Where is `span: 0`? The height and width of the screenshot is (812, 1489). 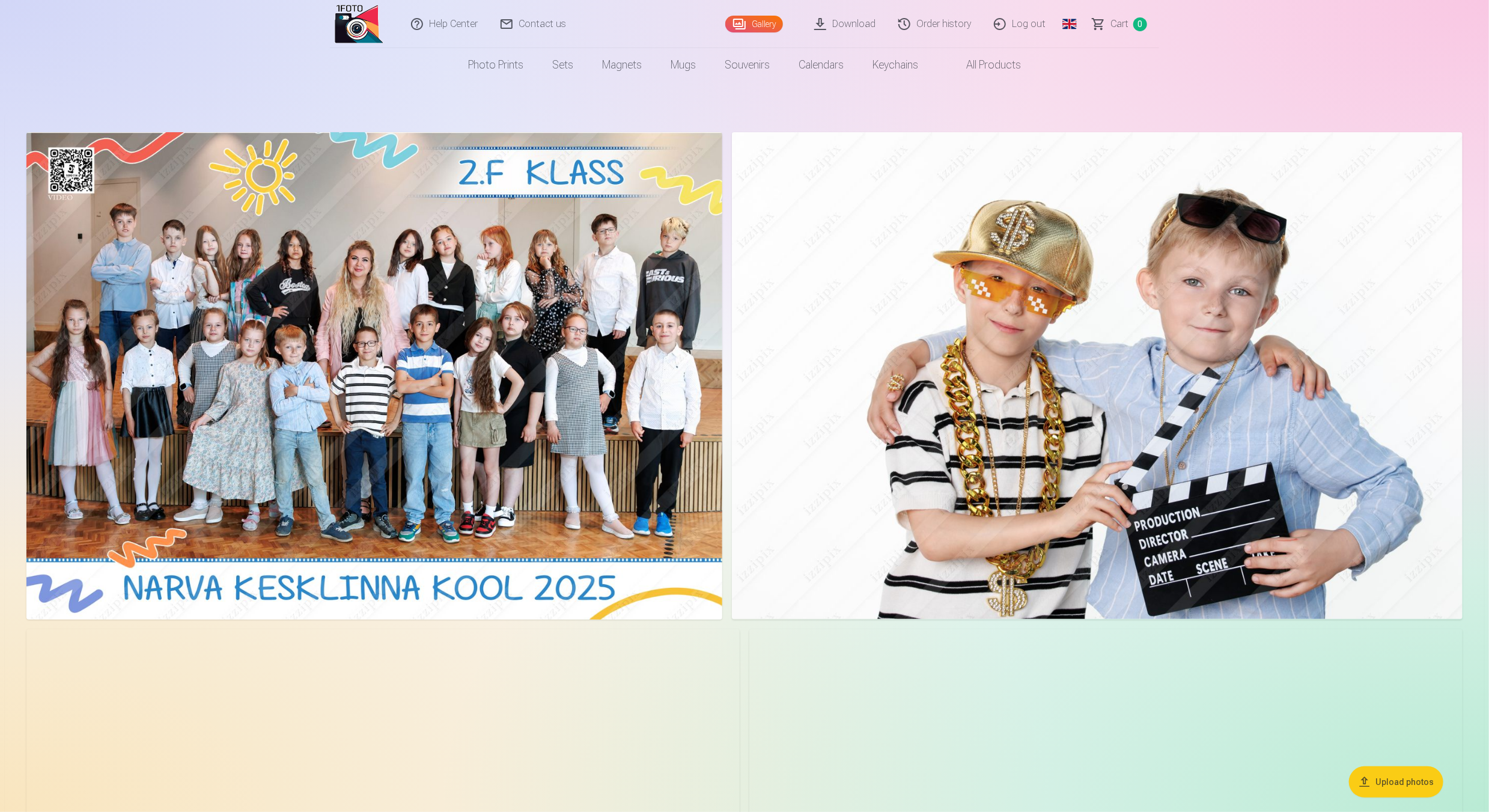
span: 0 is located at coordinates (1141, 24).